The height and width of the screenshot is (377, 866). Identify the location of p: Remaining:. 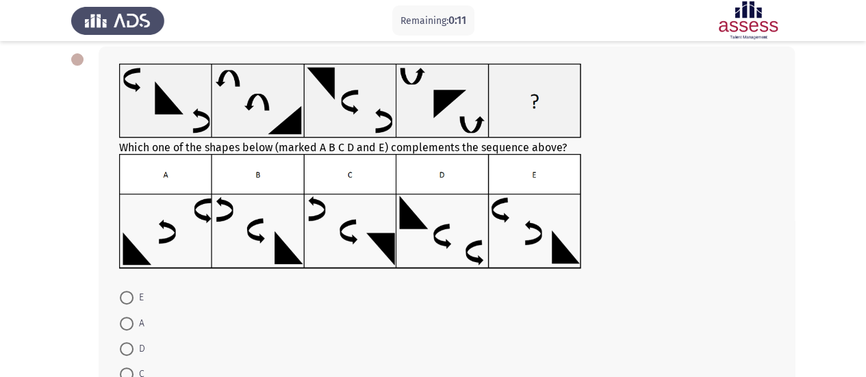
(433, 21).